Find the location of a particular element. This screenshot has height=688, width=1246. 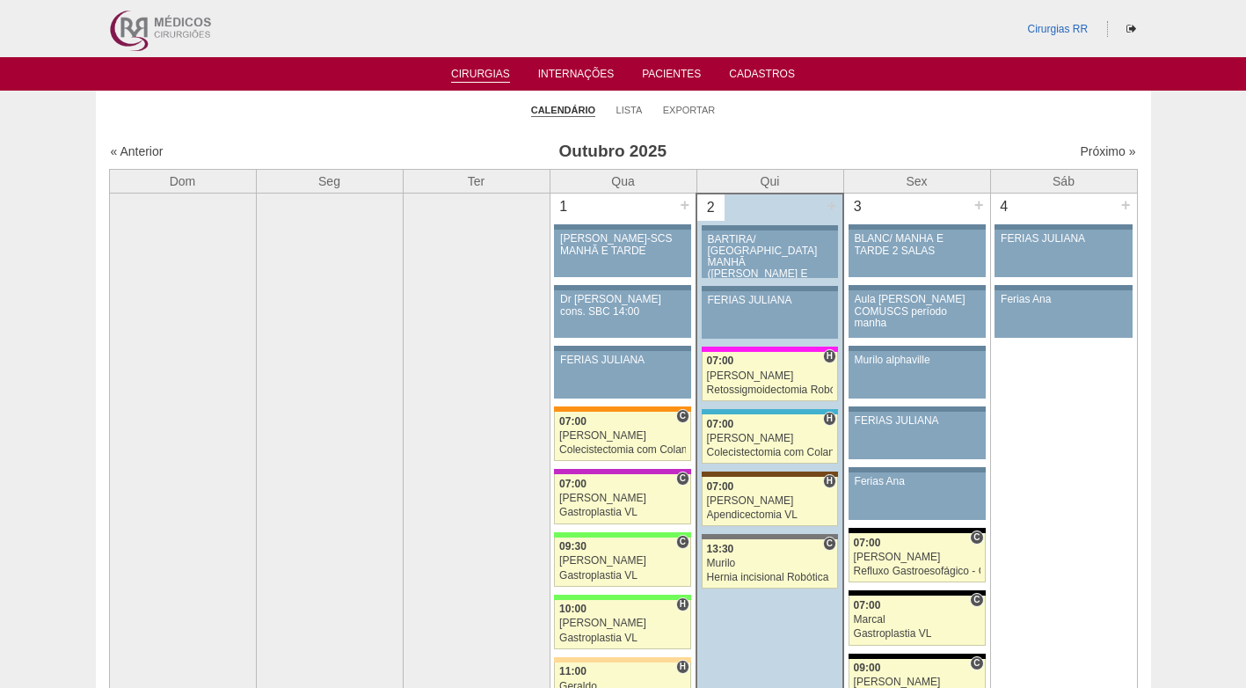

a: Cadastros is located at coordinates (761, 76).